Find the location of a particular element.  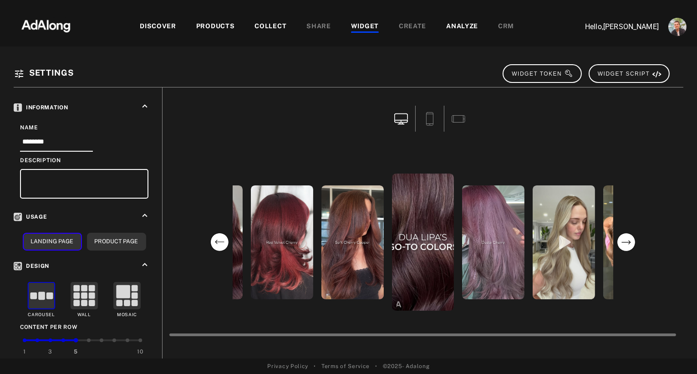

div: Wall is located at coordinates (84, 314).